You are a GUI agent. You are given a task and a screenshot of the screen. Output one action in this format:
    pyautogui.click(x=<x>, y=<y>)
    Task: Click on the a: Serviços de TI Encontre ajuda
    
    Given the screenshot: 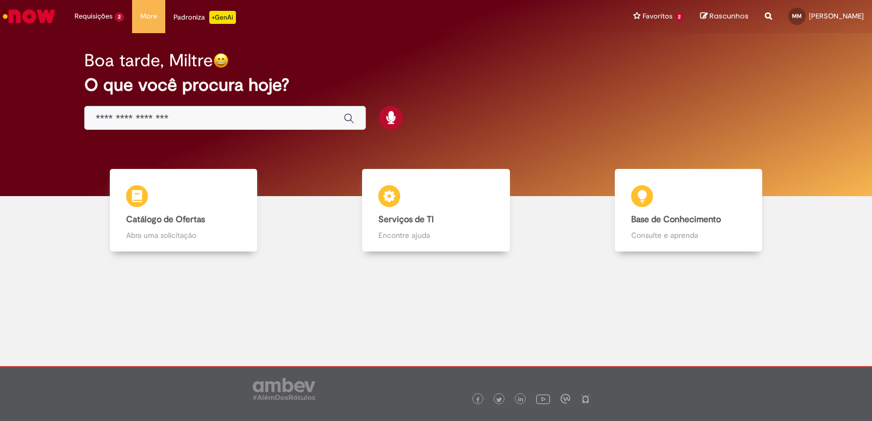 What is the action you would take?
    pyautogui.click(x=436, y=210)
    